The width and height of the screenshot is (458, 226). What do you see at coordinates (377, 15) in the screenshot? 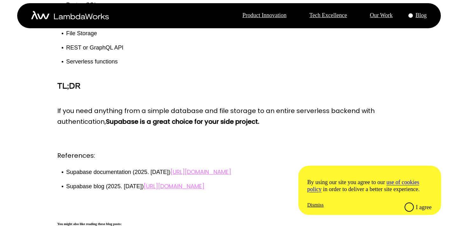
I see `a: Our Work` at bounding box center [377, 15].